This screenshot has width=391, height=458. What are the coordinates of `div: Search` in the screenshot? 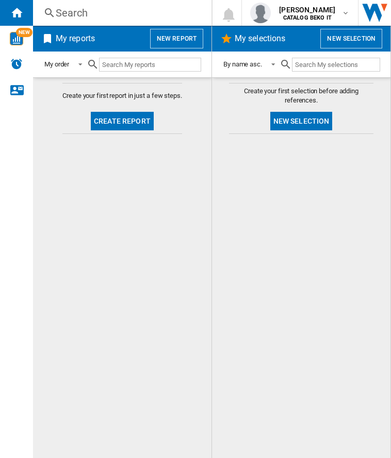 It's located at (120, 13).